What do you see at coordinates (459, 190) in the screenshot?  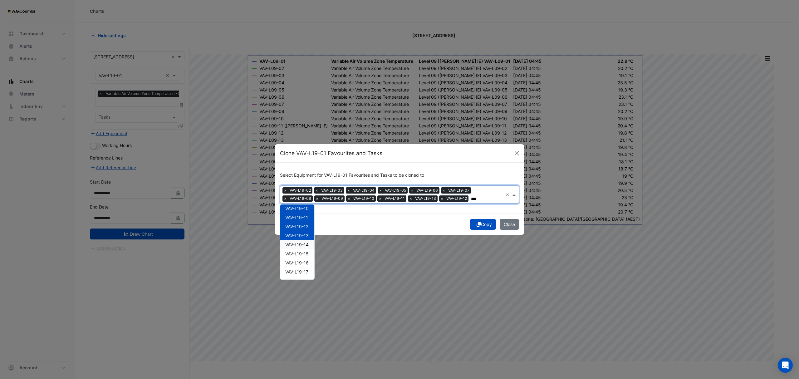 I see `span: VAV-L19-07` at bounding box center [459, 190].